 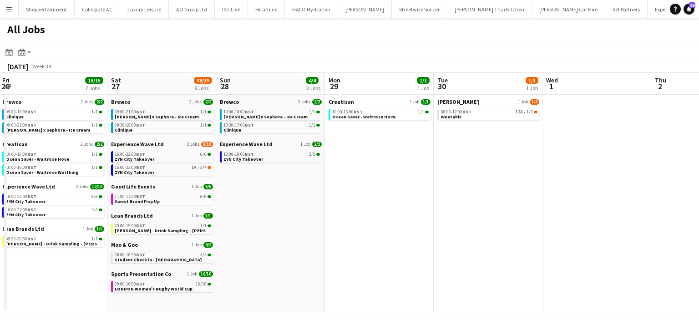 I want to click on button: Luxury Leisure, so click(x=144, y=9).